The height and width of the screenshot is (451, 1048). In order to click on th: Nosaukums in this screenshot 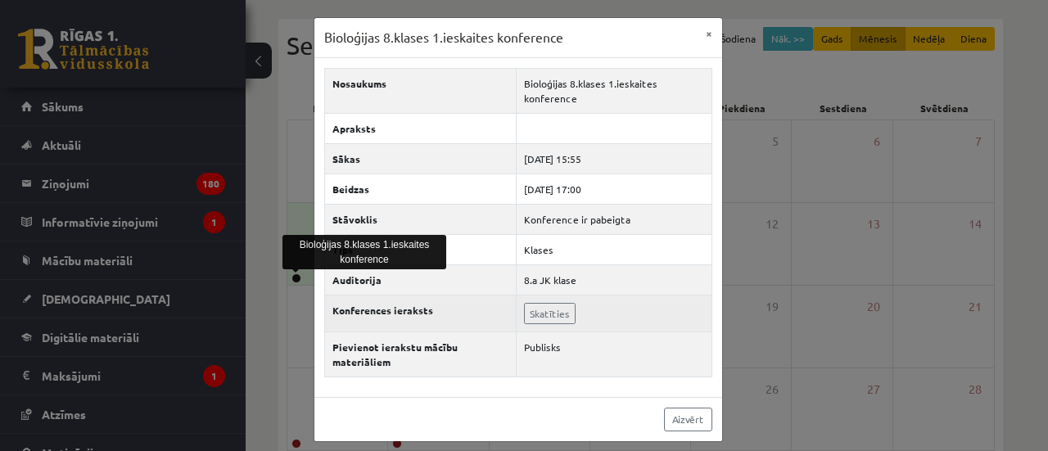, I will do `click(420, 90)`.